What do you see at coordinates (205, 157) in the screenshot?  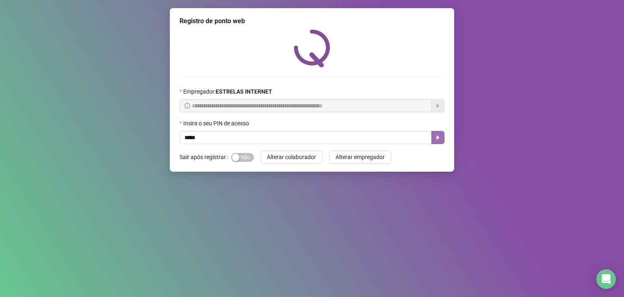 I see `label: Sair após registrar` at bounding box center [205, 157].